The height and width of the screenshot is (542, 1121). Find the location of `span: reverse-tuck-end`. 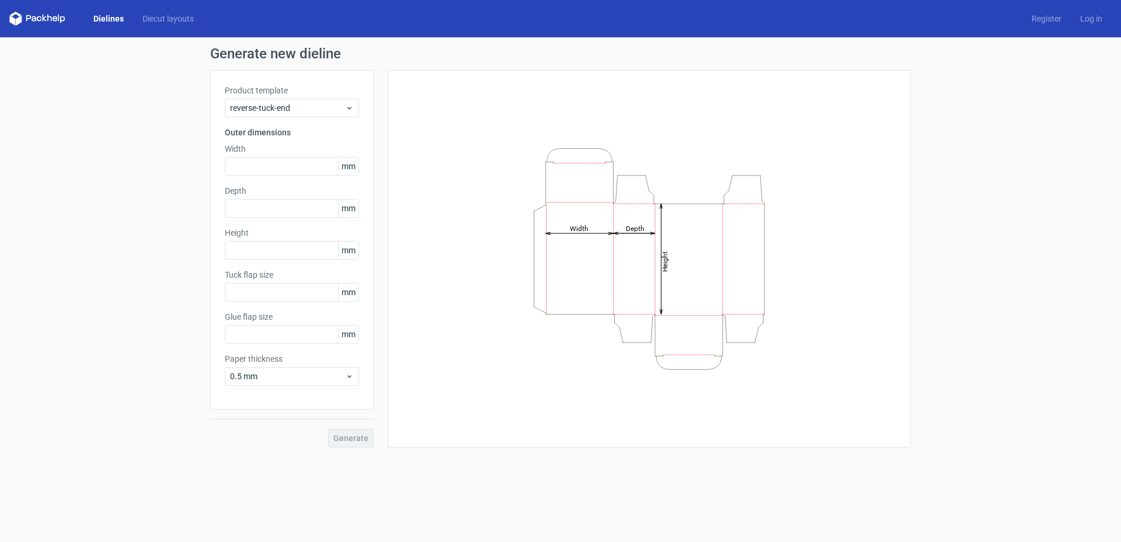

span: reverse-tuck-end is located at coordinates (287, 108).